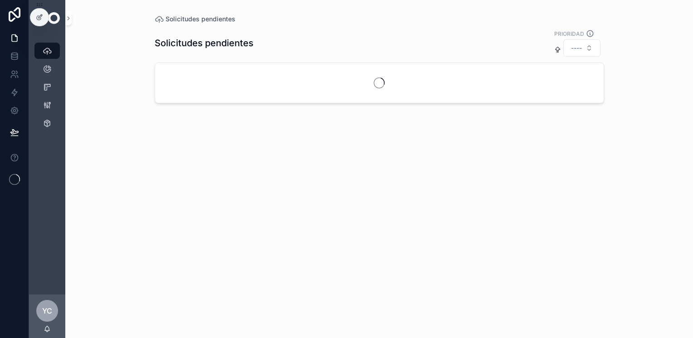 The height and width of the screenshot is (338, 693). Describe the element at coordinates (47, 311) in the screenshot. I see `span: YC` at that location.